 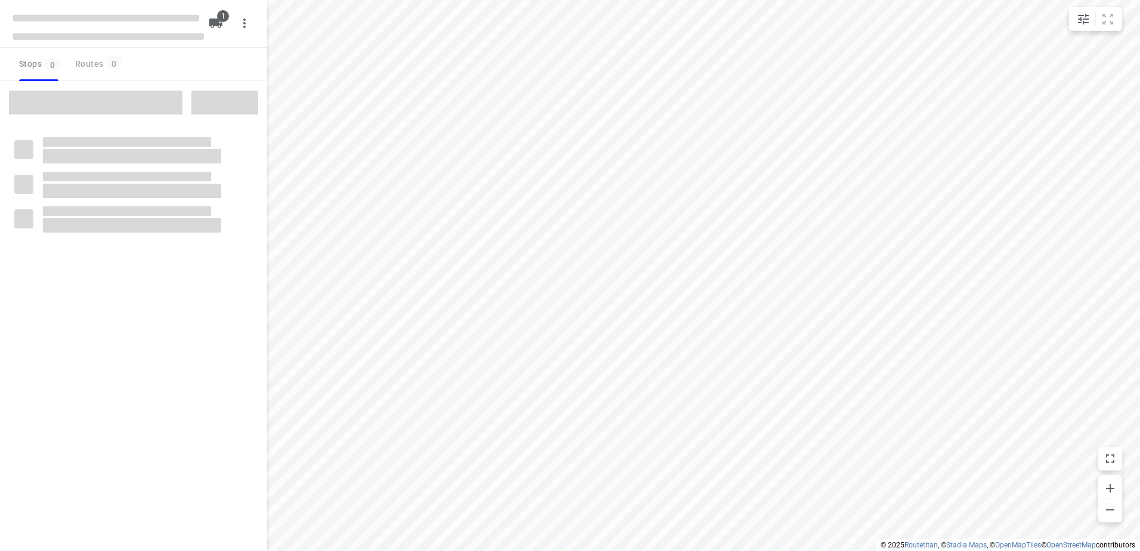 What do you see at coordinates (1007, 545) in the screenshot?
I see `li: © 2025 , © , © © contributors` at bounding box center [1007, 545].